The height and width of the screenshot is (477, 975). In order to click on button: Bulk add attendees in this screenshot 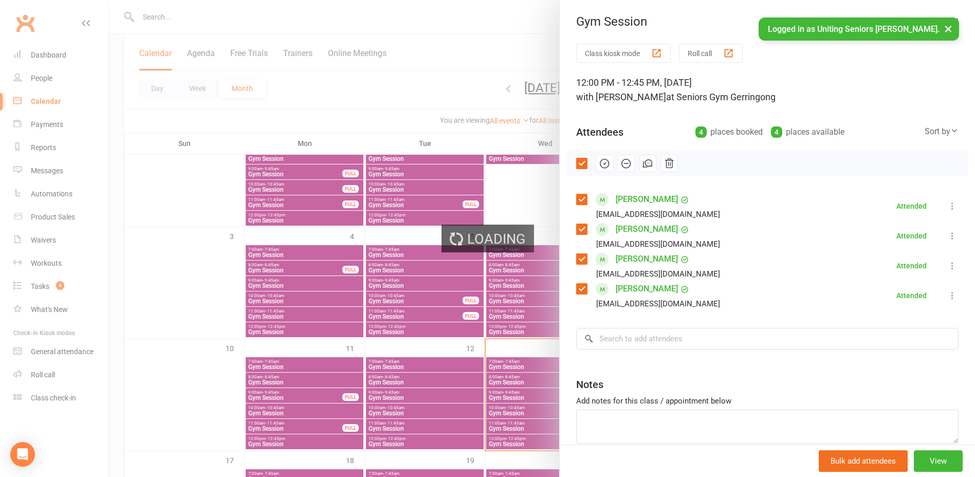, I will do `click(863, 461)`.